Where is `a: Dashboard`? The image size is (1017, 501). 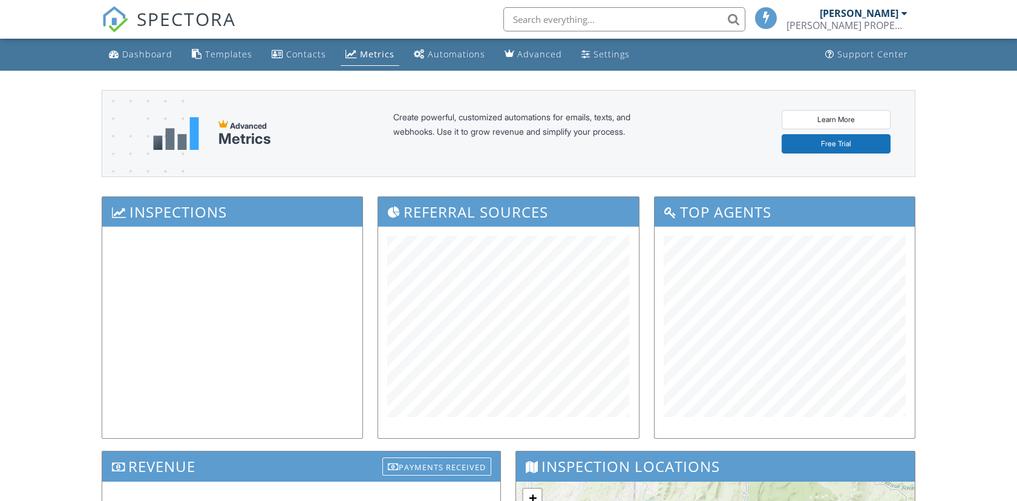 a: Dashboard is located at coordinates (140, 54).